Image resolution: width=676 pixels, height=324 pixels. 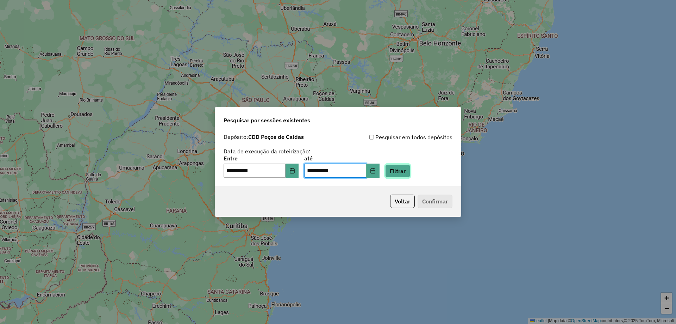 I want to click on label: Depósito:, so click(x=264, y=137).